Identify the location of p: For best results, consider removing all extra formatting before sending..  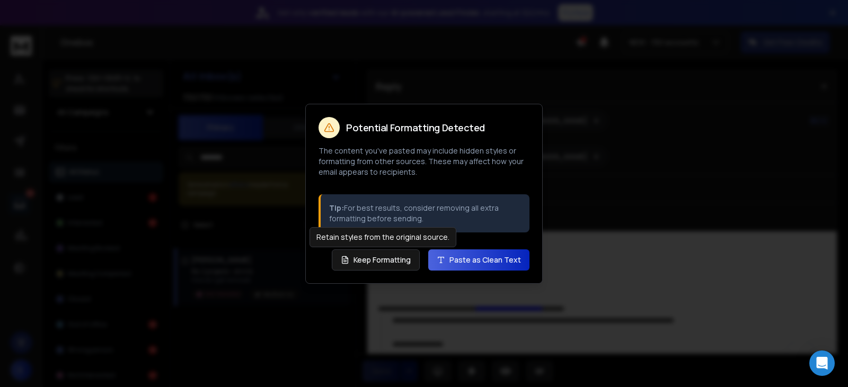
(425, 214).